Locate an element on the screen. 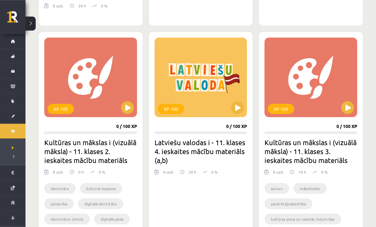 Image resolution: width=376 pixels, height=227 pixels. li: mākslinieks is located at coordinates (310, 189).